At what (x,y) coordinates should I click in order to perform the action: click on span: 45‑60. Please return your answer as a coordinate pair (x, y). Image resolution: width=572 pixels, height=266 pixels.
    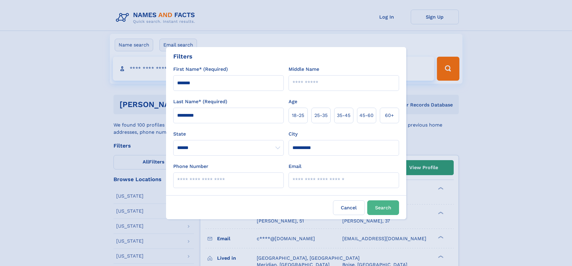
    Looking at the image, I should click on (366, 116).